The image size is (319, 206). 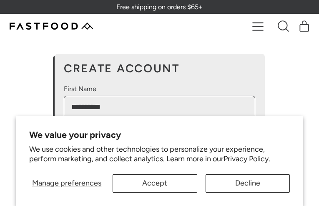 What do you see at coordinates (67, 183) in the screenshot?
I see `button: Manage preferences` at bounding box center [67, 183].